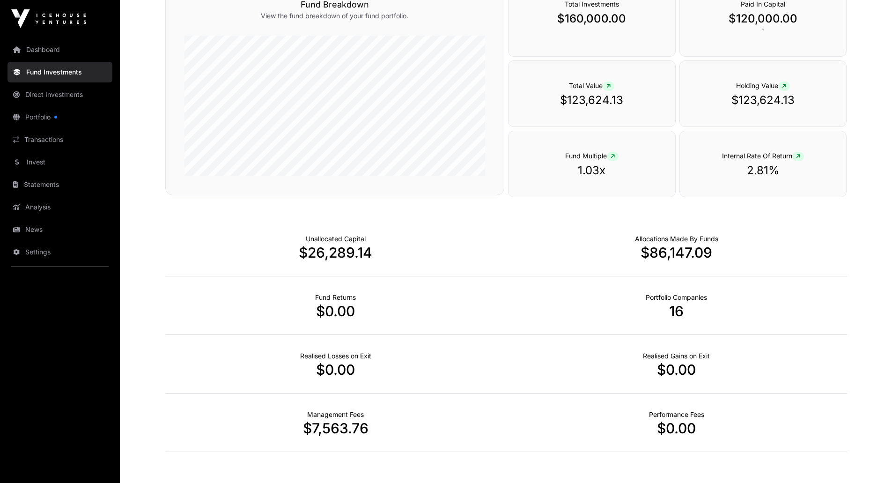  Describe the element at coordinates (335, 415) in the screenshot. I see `p: Fund Management Fees incurred to date` at that location.